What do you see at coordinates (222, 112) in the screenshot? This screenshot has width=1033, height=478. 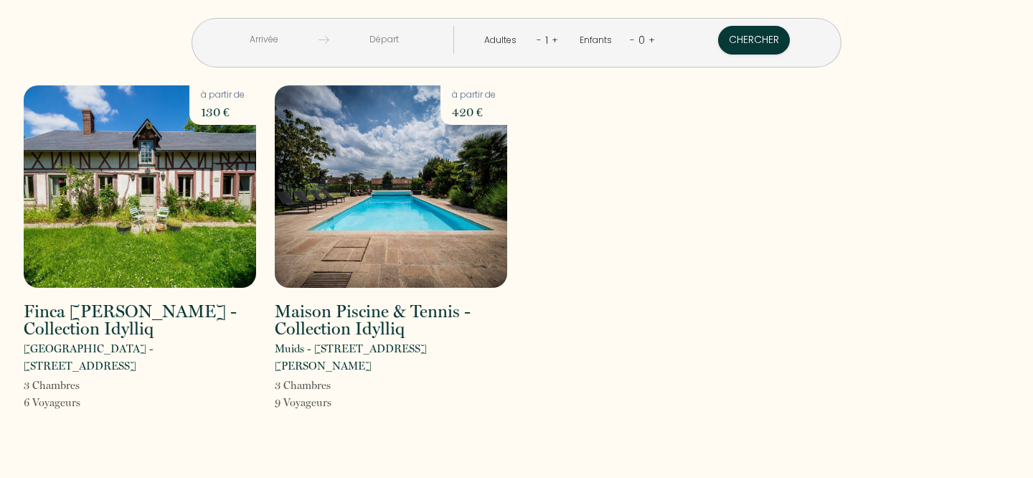 I see `p: 130 €` at bounding box center [222, 112].